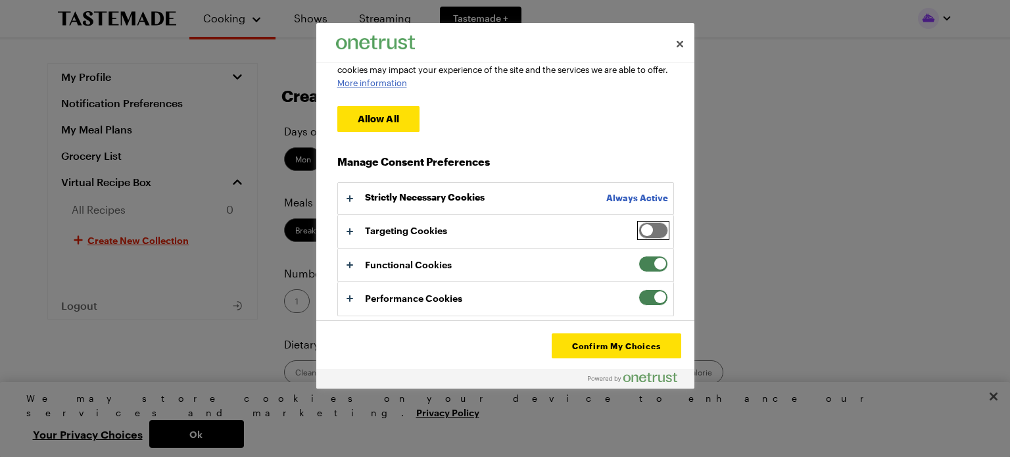  What do you see at coordinates (632, 377) in the screenshot?
I see `img: Powered by OneTrust Opens in a new Tab` at bounding box center [632, 377].